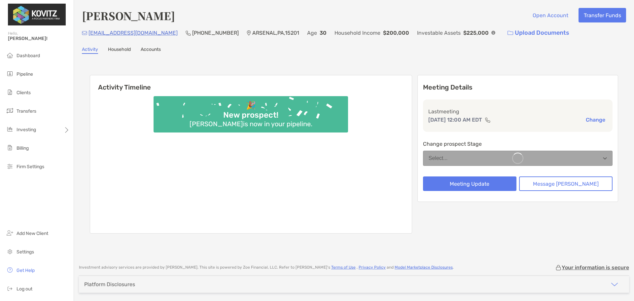 The image size is (634, 301). I want to click on img: Location Icon, so click(249, 33).